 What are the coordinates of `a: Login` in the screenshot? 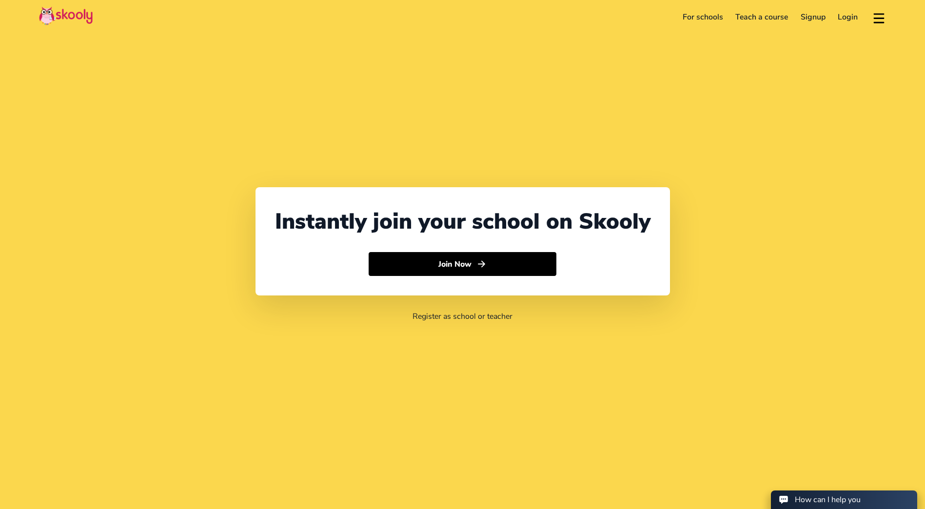 It's located at (848, 17).